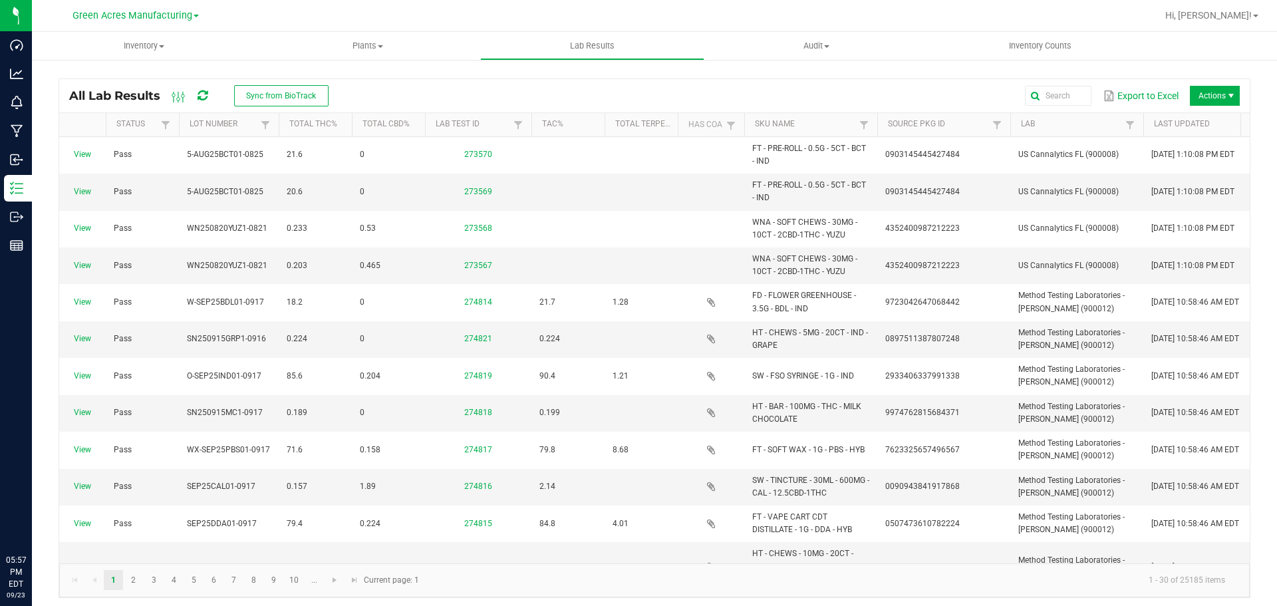 The image size is (1277, 606). What do you see at coordinates (370, 567) in the screenshot?
I see `span: 0.236` at bounding box center [370, 567].